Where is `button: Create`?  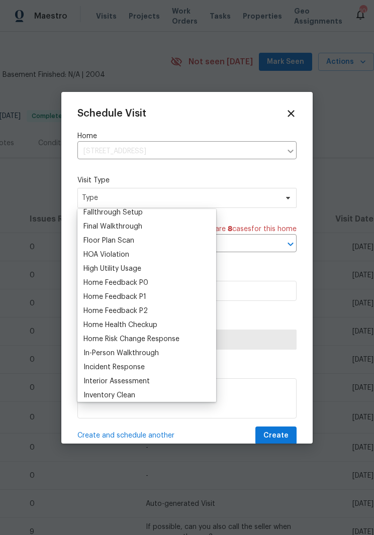 button: Create is located at coordinates (276, 436).